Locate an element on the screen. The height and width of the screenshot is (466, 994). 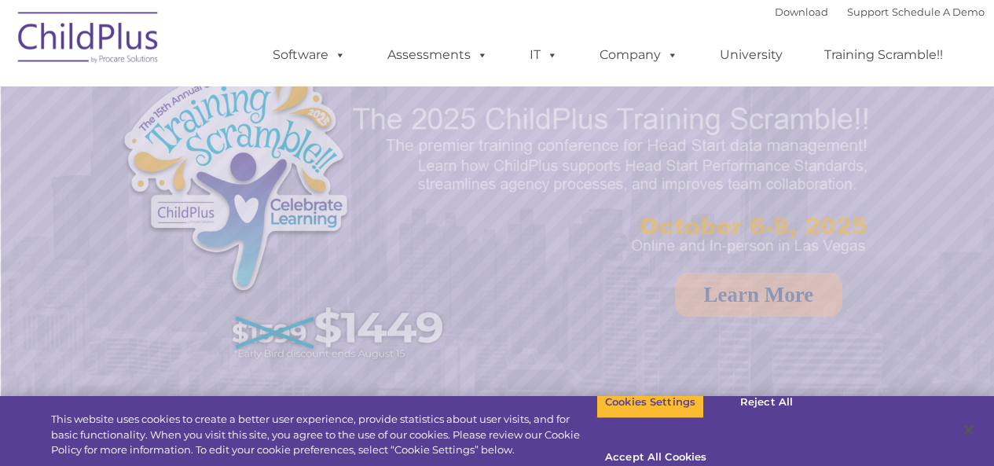
a: Support is located at coordinates (868, 12).